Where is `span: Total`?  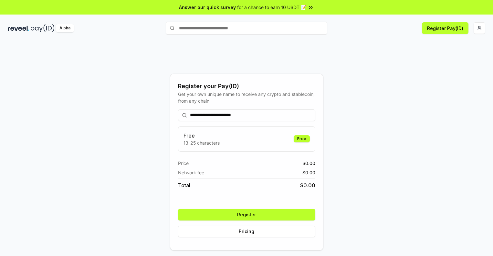 span: Total is located at coordinates (184, 186).